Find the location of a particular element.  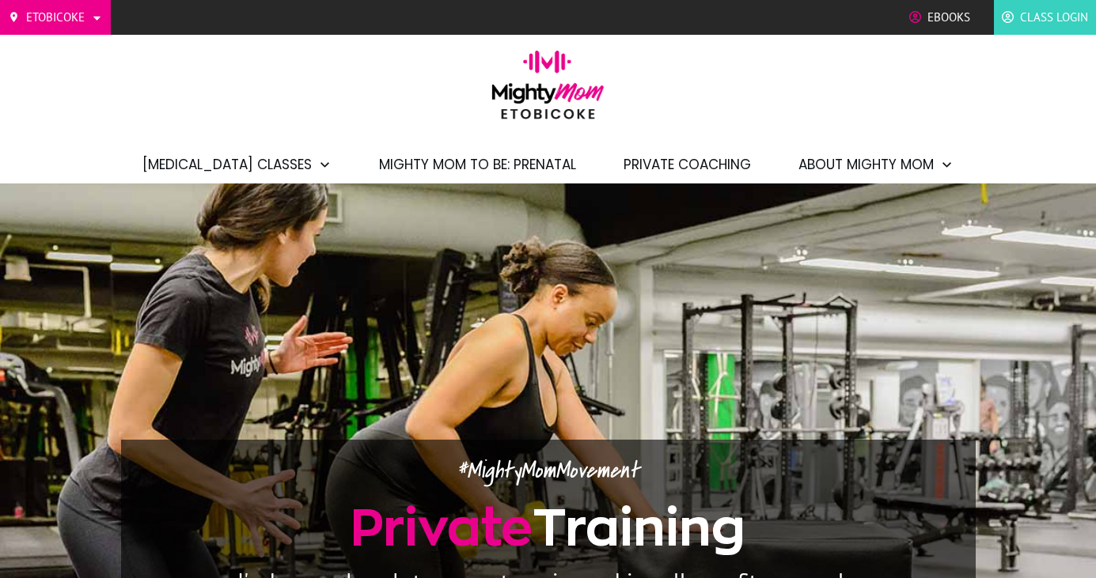

p: #MightyMomMovement is located at coordinates (548, 466).